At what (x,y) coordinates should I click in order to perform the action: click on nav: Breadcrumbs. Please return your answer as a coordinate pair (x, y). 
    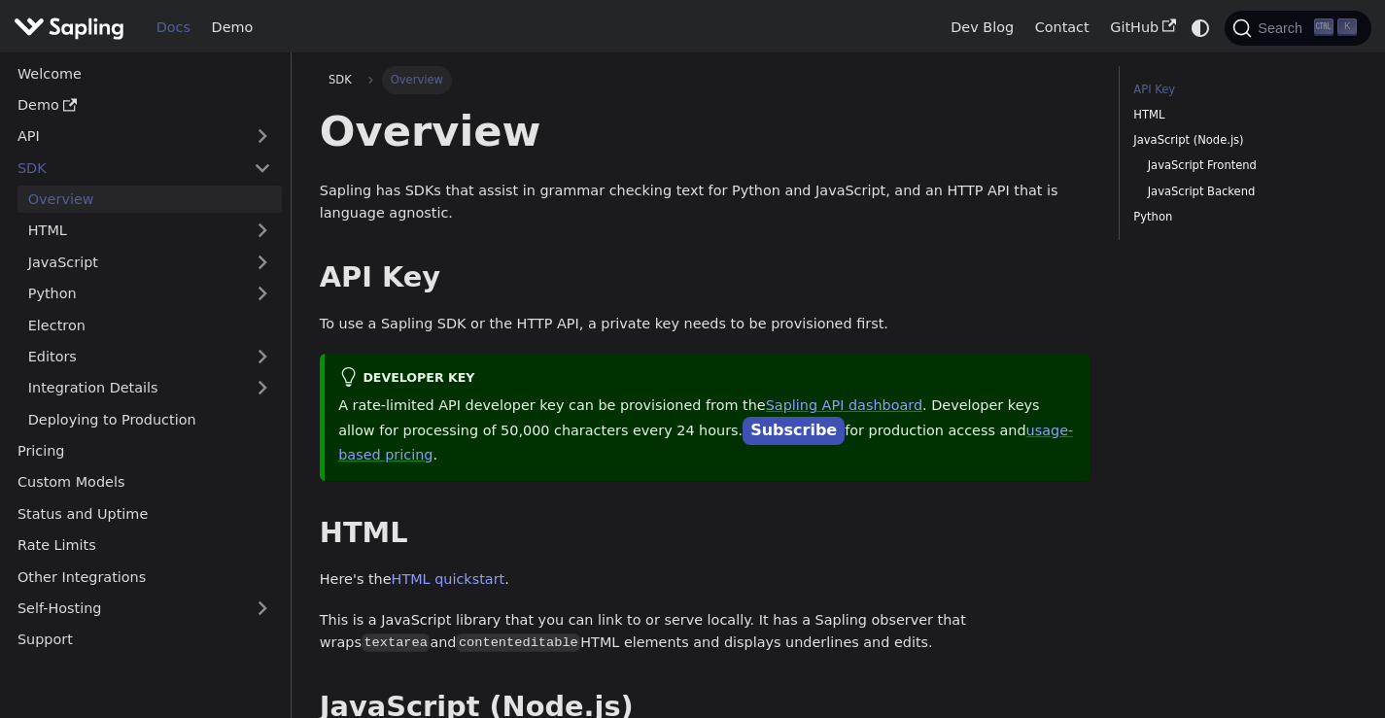
    Looking at the image, I should click on (705, 80).